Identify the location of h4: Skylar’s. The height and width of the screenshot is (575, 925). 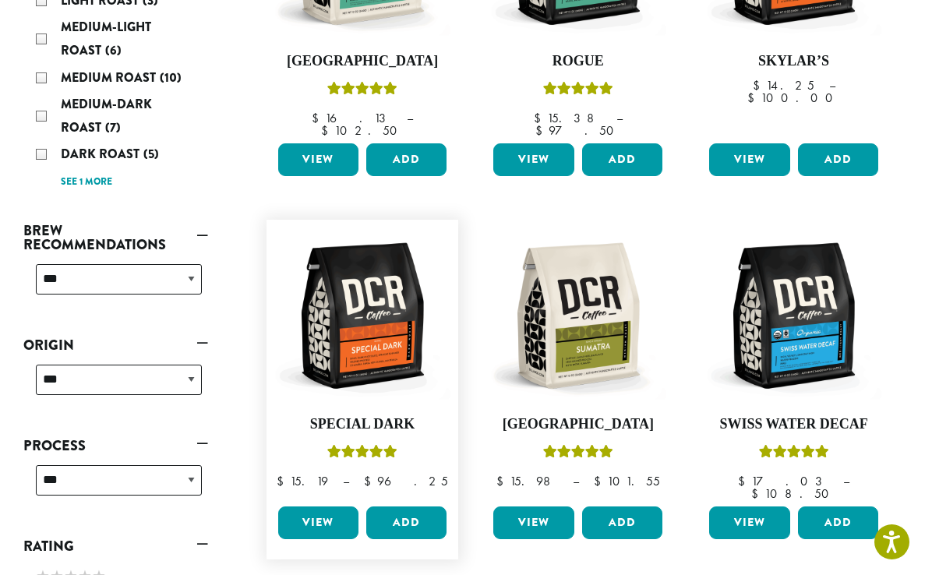
(793, 62).